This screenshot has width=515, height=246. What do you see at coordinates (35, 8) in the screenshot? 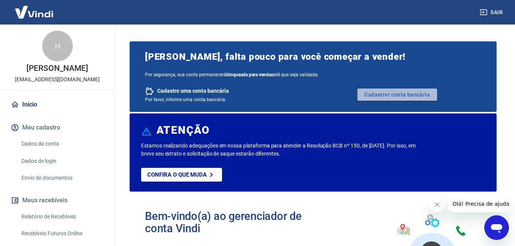
I see `span: Olá! Precisa de ajuda?` at bounding box center [35, 8].